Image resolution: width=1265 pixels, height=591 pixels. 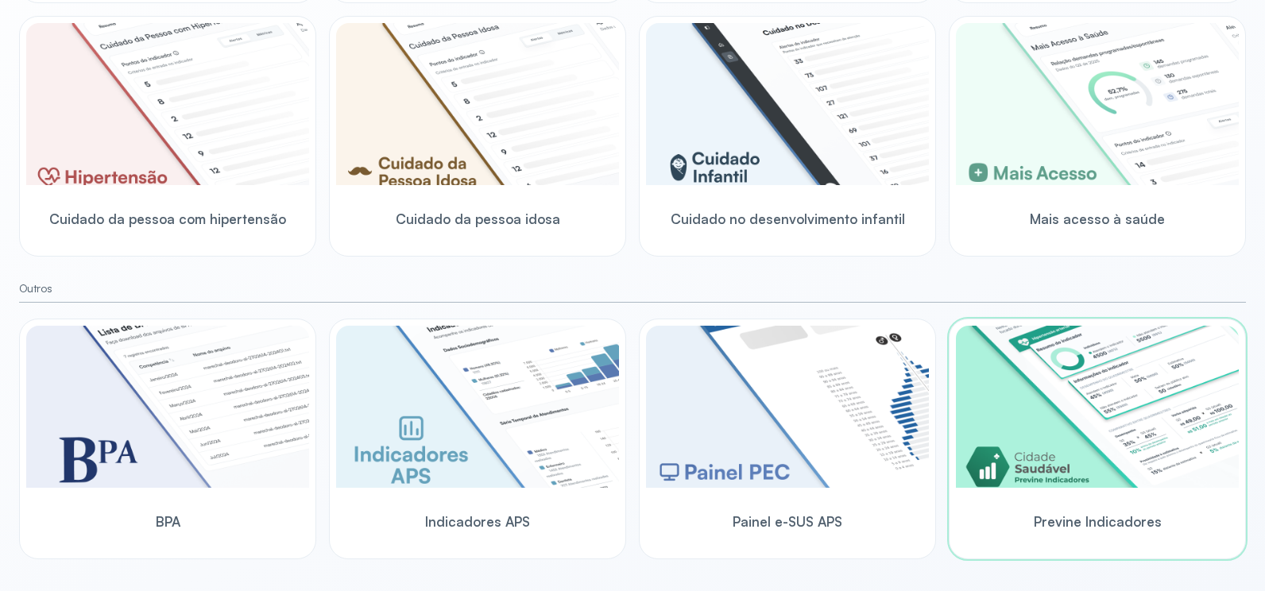 What do you see at coordinates (788, 407) in the screenshot?
I see `img: pec-panel.png` at bounding box center [788, 407].